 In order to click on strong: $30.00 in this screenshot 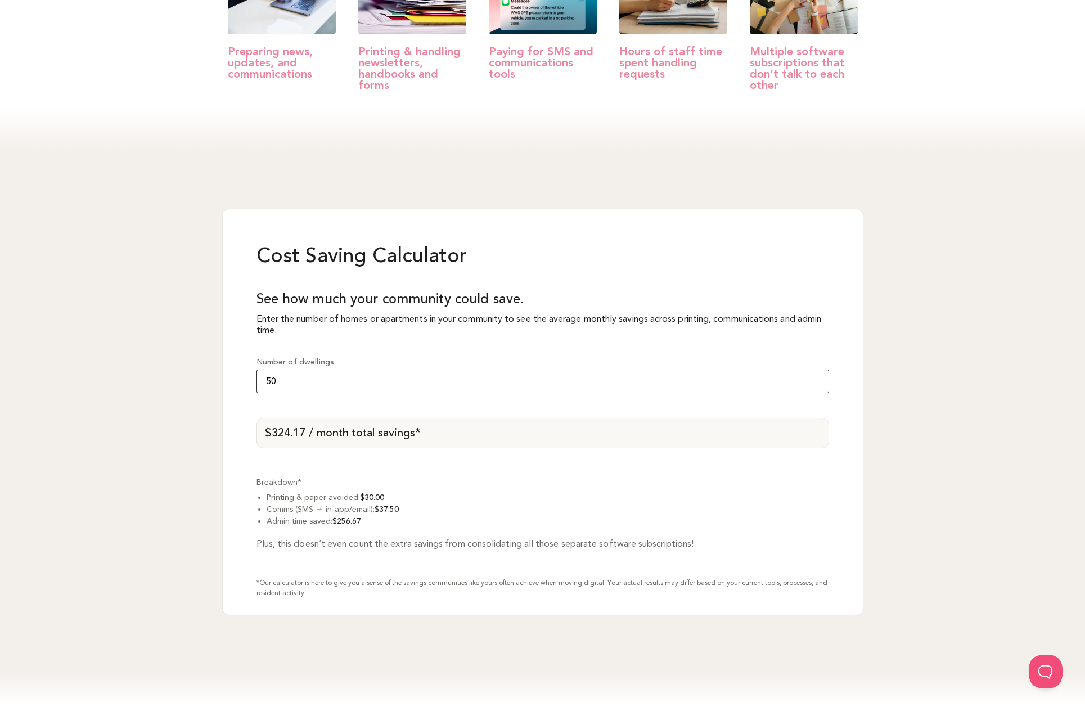, I will do `click(372, 497)`.